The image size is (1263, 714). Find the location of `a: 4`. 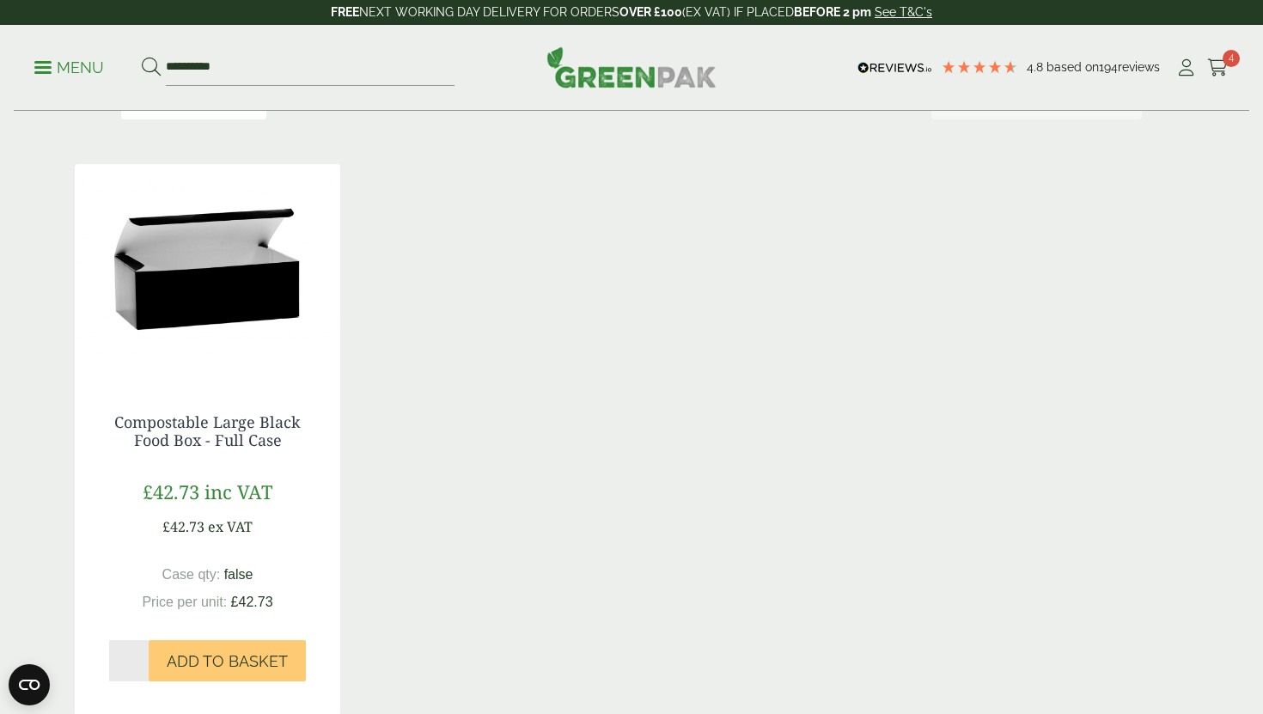

a: 4 is located at coordinates (1218, 68).